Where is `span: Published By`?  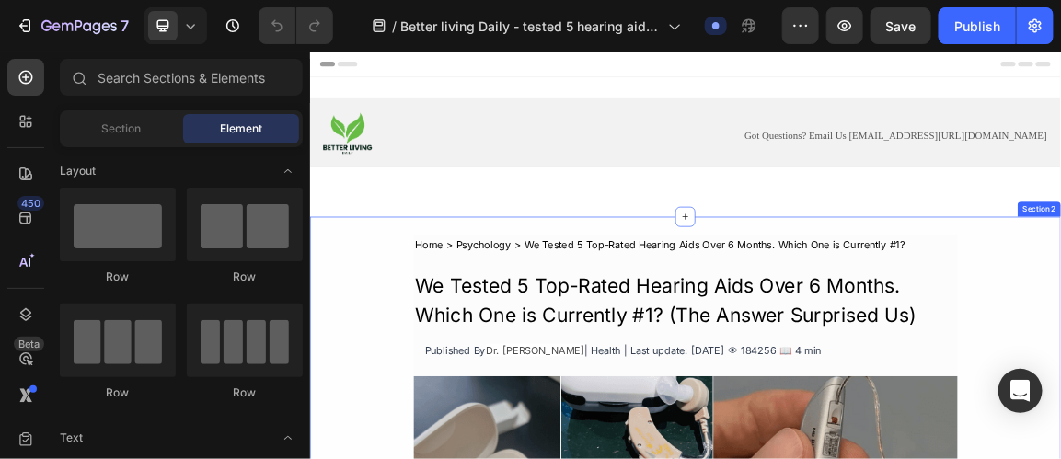 span: Published By is located at coordinates (214, 439).